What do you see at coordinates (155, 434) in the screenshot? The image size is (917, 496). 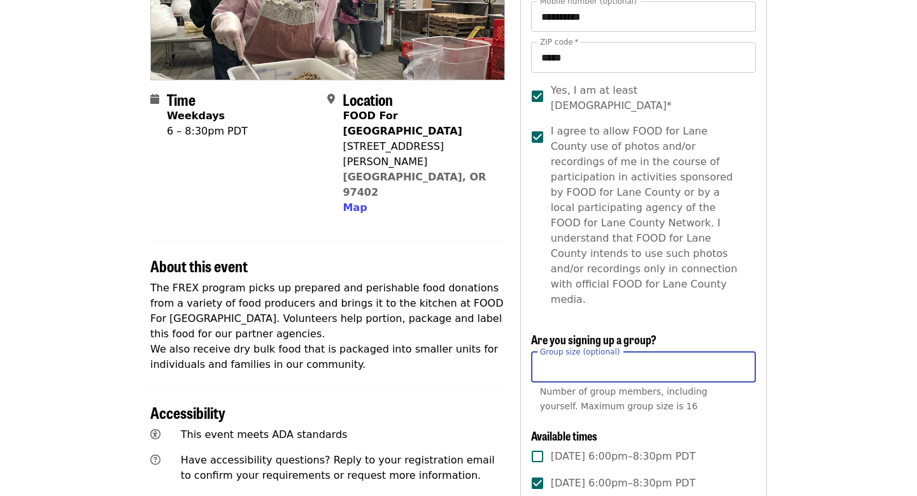 I see `i: universal-access icon` at bounding box center [155, 434].